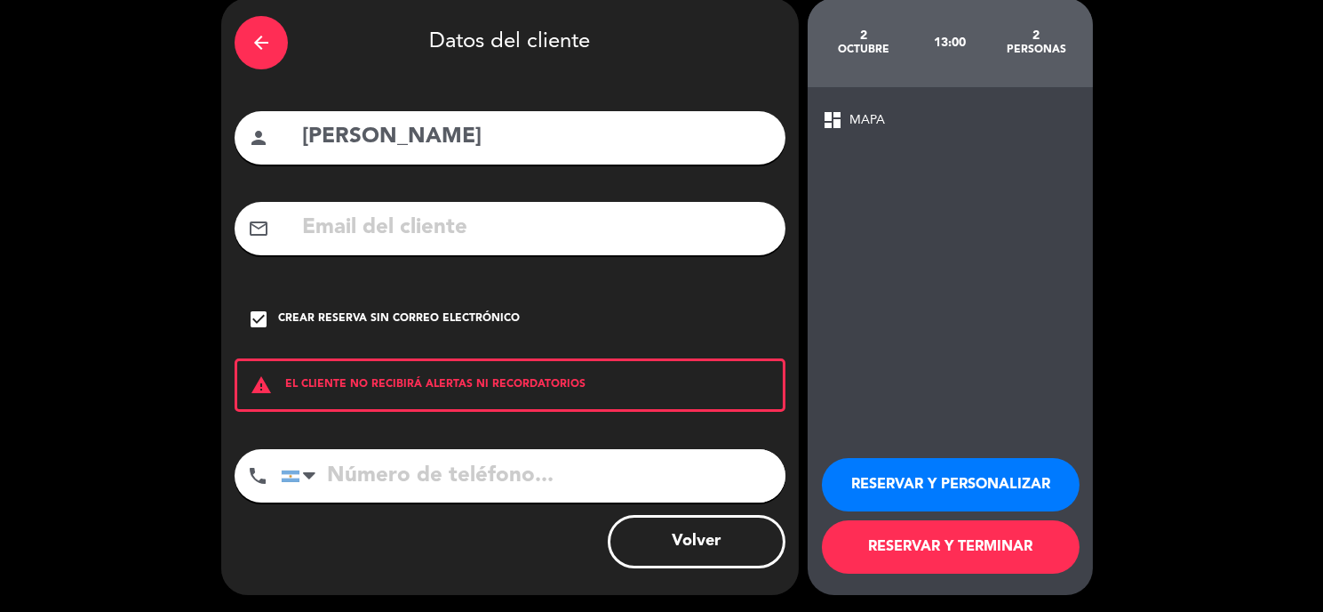  What do you see at coordinates (864, 50) in the screenshot?
I see `div: octubre` at bounding box center [864, 50].